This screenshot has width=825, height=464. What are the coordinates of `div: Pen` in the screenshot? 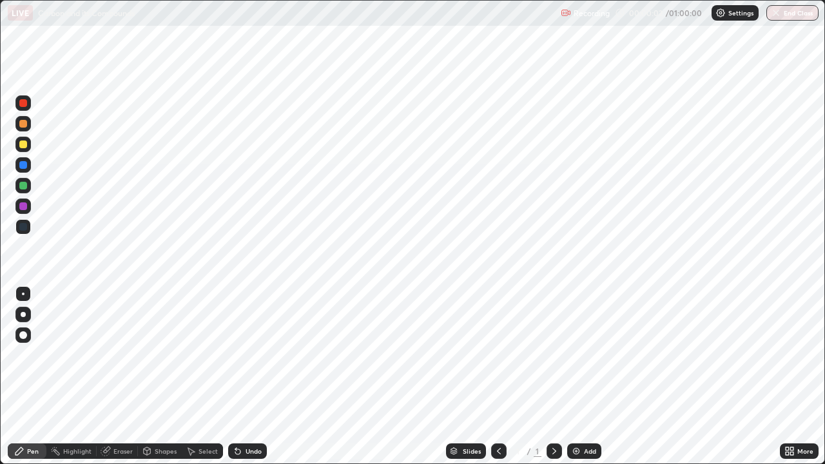 It's located at (33, 451).